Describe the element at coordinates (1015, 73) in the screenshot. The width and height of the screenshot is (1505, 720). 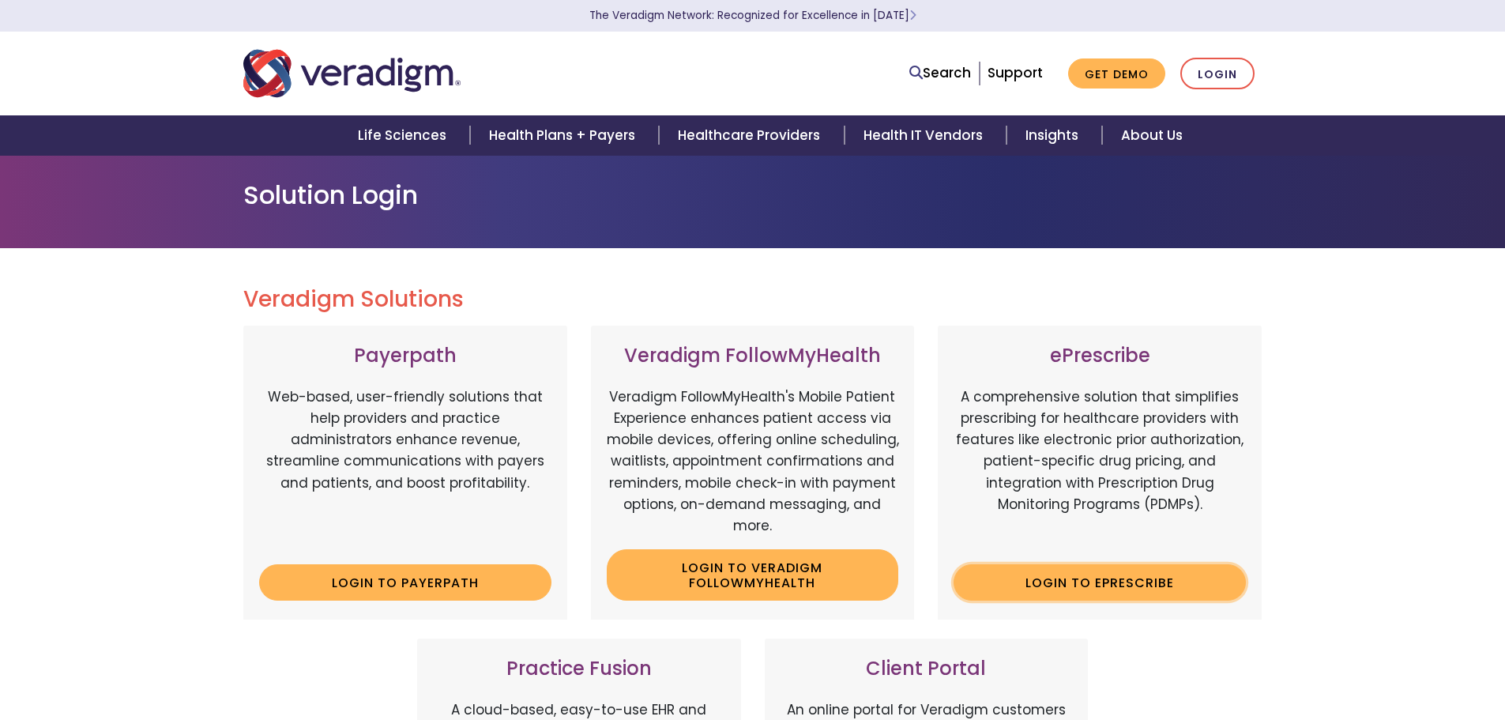
I see `a: Support` at that location.